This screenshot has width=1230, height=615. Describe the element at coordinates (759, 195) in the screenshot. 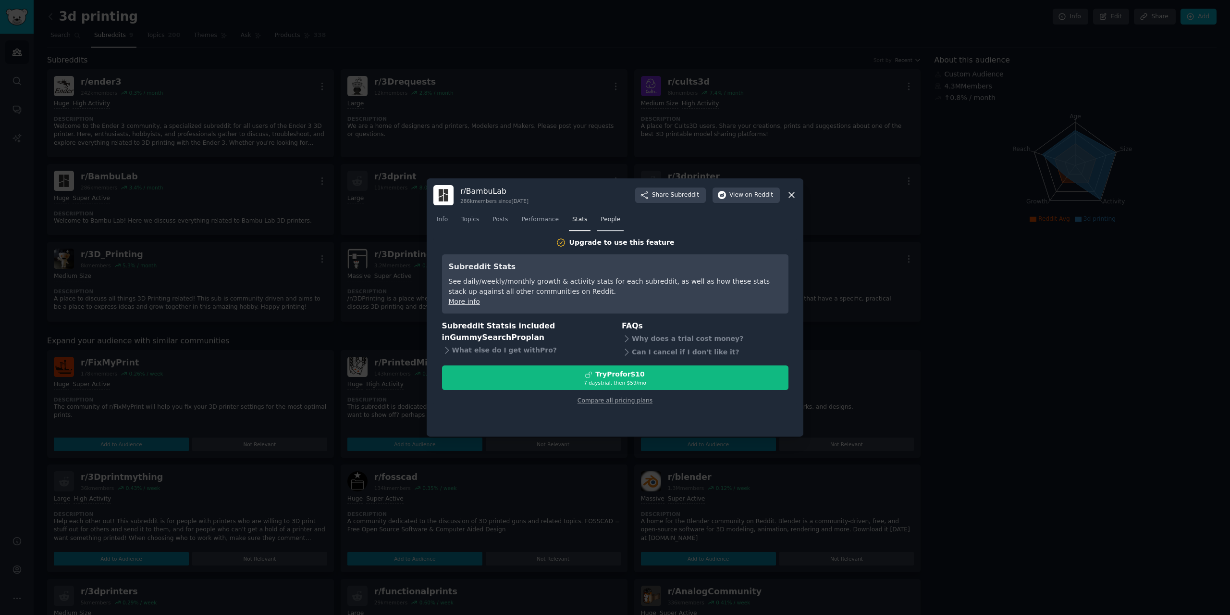

I see `span: on Reddit` at that location.